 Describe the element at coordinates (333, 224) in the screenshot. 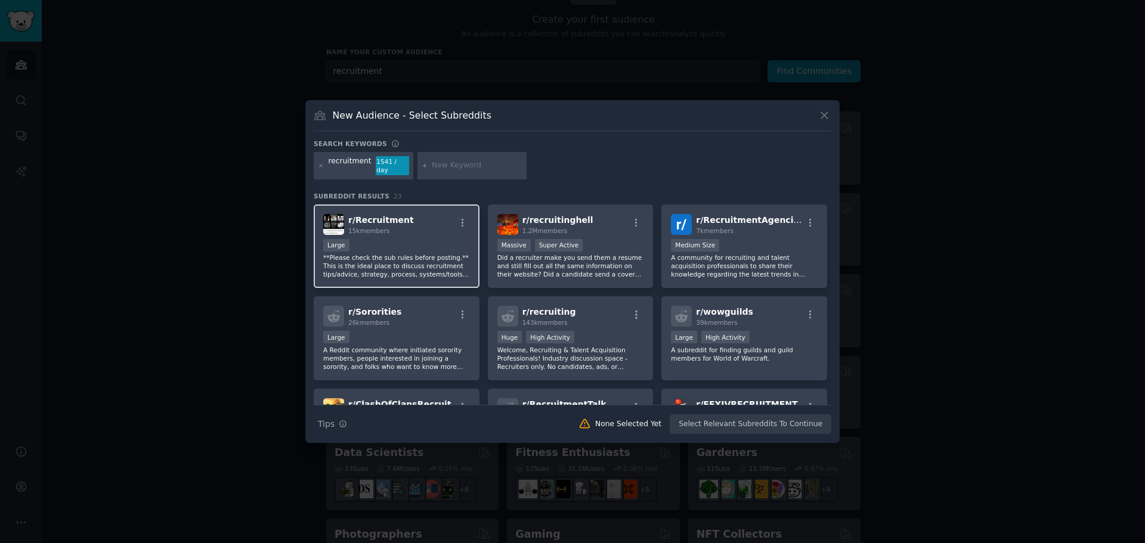

I see `img: Recruitment` at that location.